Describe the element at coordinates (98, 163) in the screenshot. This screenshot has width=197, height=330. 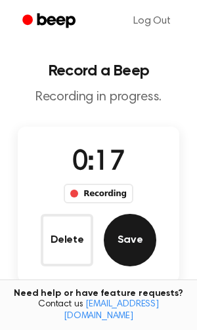
I see `span: 0:17` at that location.